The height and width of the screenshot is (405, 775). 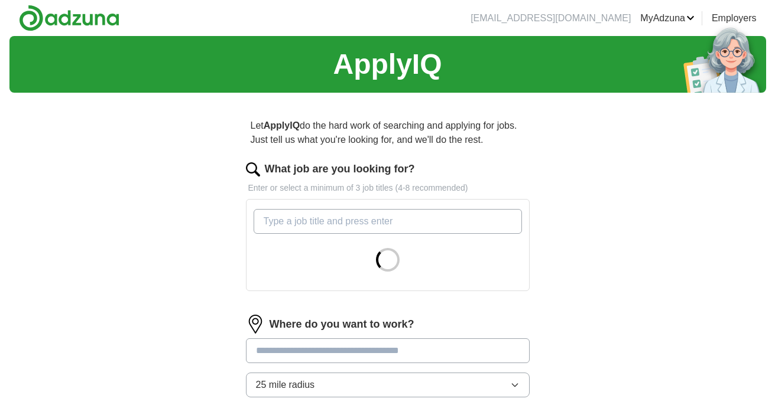 What do you see at coordinates (341, 324) in the screenshot?
I see `label: Where do you want to work?` at bounding box center [341, 324].